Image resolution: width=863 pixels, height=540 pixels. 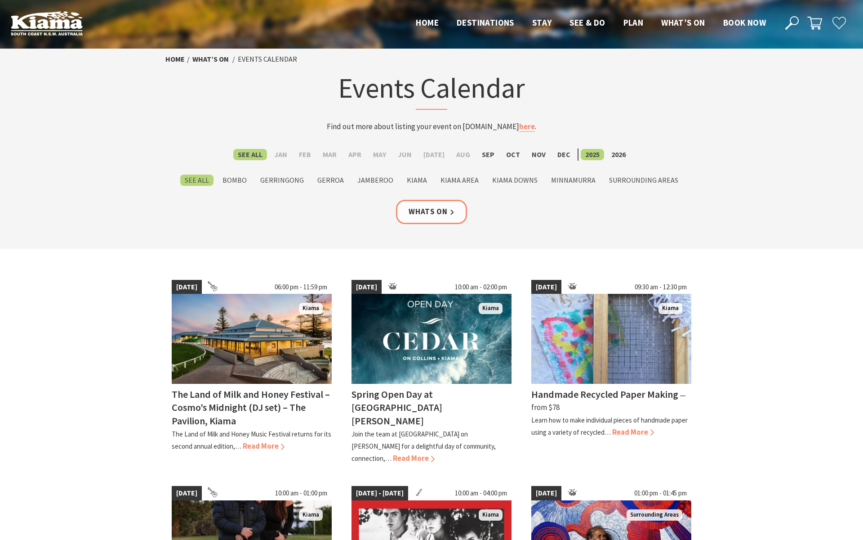 I want to click on label: Dec, so click(x=564, y=154).